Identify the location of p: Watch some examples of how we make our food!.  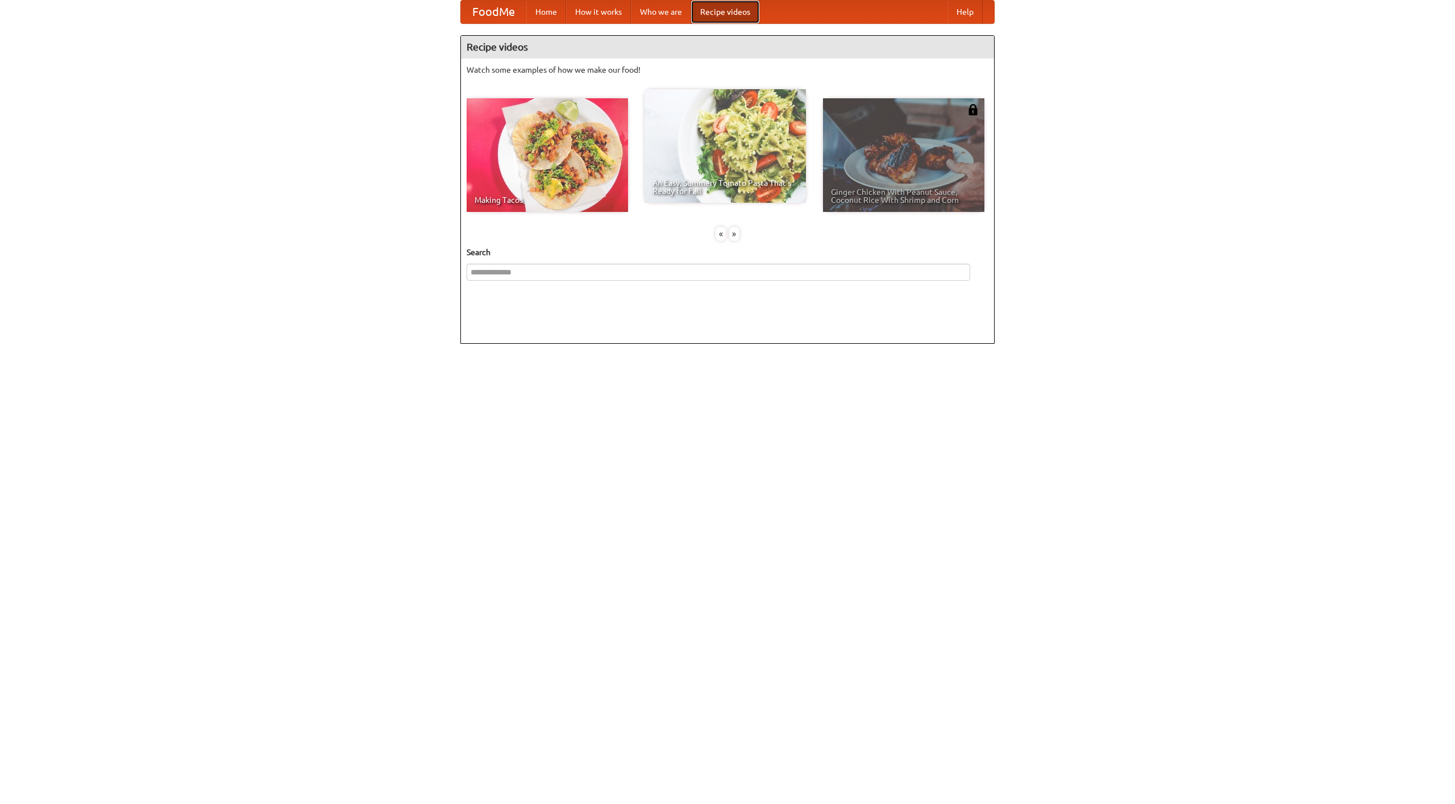
(727, 70).